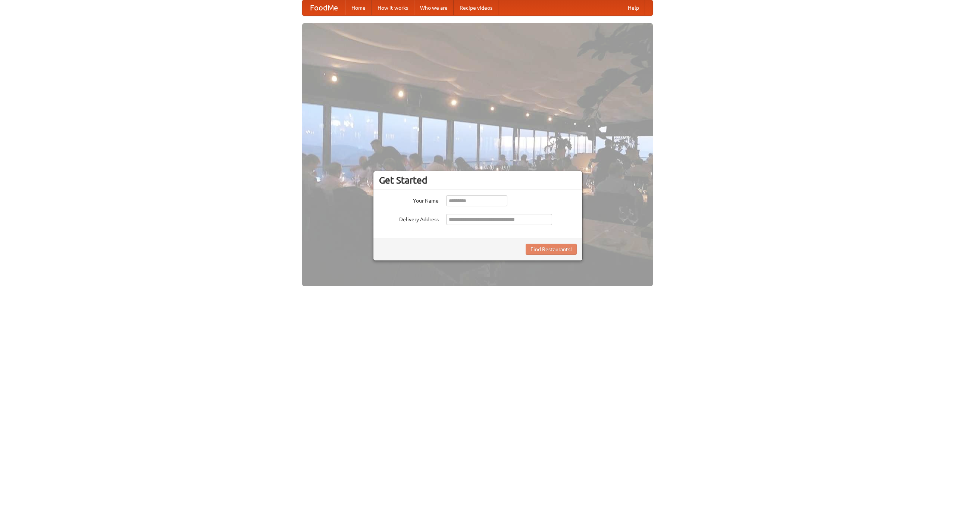 Image resolution: width=955 pixels, height=528 pixels. Describe the element at coordinates (476, 8) in the screenshot. I see `a: Recipe videos` at that location.